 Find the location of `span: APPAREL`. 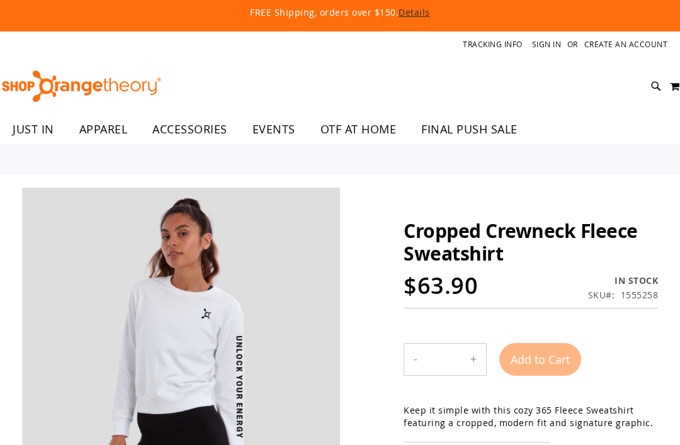

span: APPAREL is located at coordinates (103, 129).